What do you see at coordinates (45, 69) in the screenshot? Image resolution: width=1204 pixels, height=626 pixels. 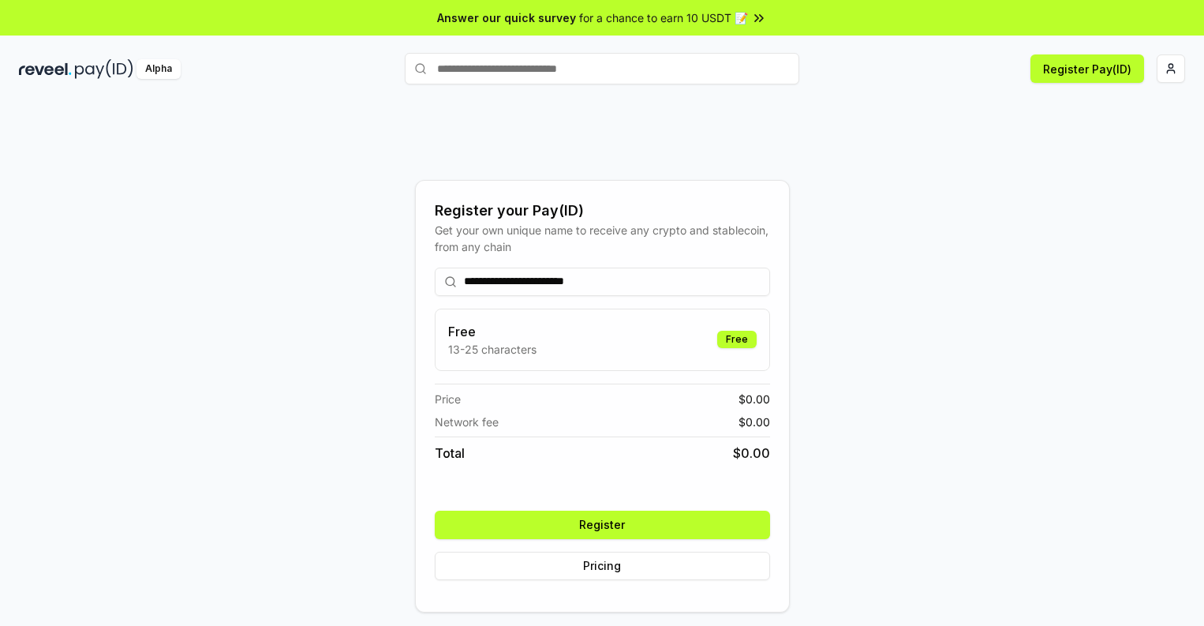 I see `img: reveel_dark` at bounding box center [45, 69].